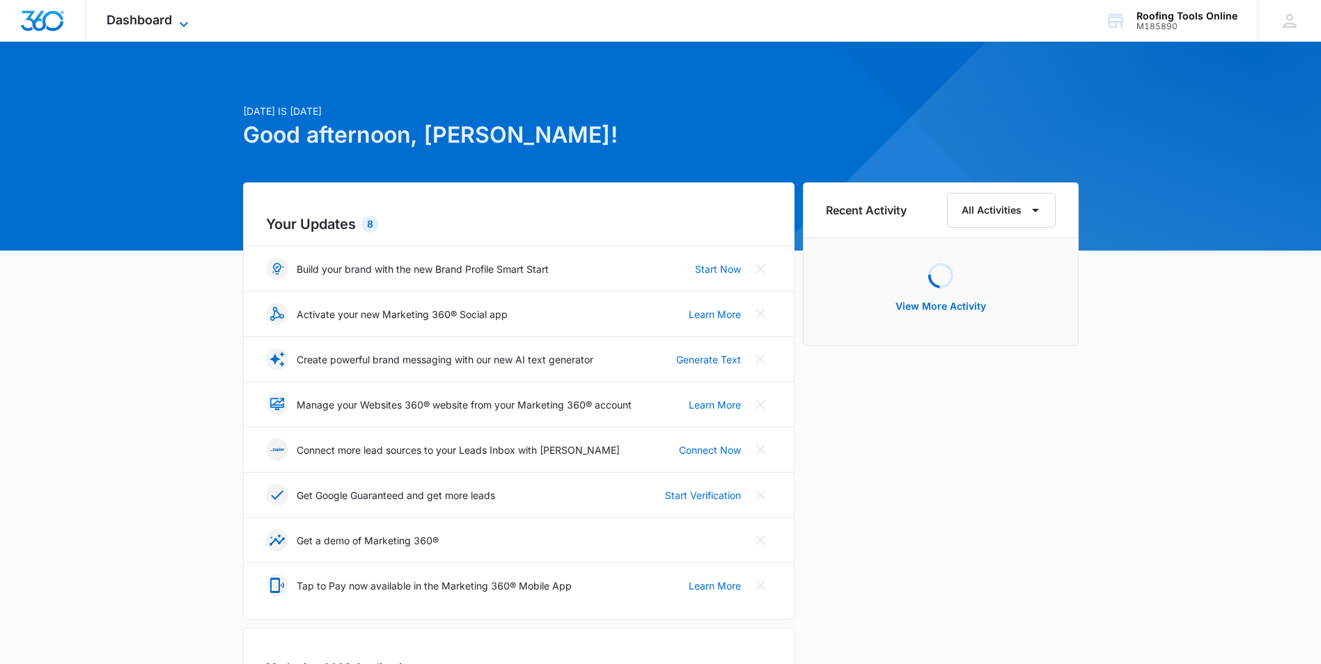  Describe the element at coordinates (702, 495) in the screenshot. I see `a: Start Verification` at that location.